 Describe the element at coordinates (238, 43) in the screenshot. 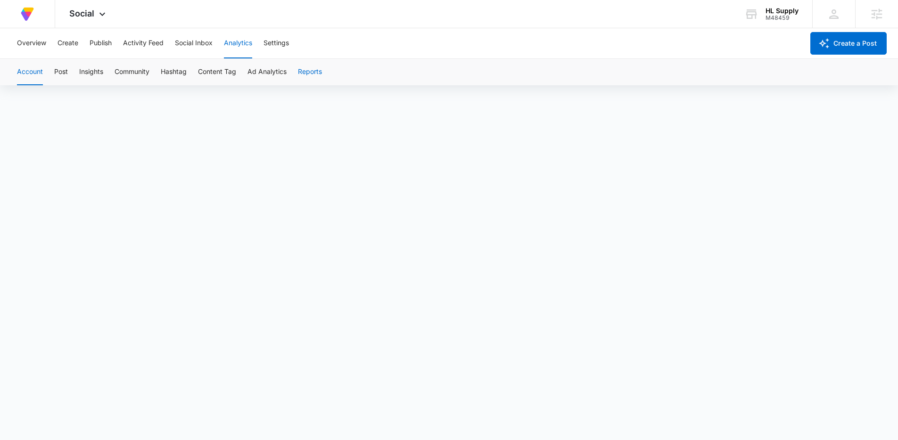

I see `button: Analytics` at that location.